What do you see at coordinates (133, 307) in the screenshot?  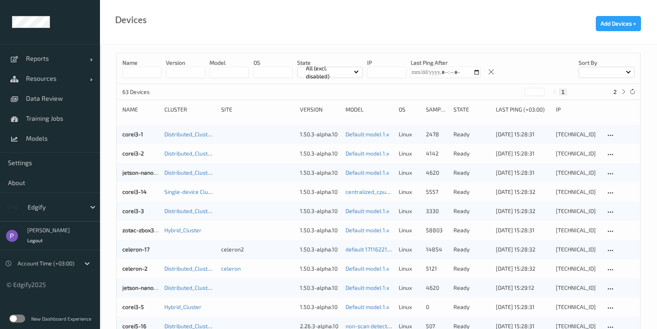 I see `a: corei3-5` at bounding box center [133, 307].